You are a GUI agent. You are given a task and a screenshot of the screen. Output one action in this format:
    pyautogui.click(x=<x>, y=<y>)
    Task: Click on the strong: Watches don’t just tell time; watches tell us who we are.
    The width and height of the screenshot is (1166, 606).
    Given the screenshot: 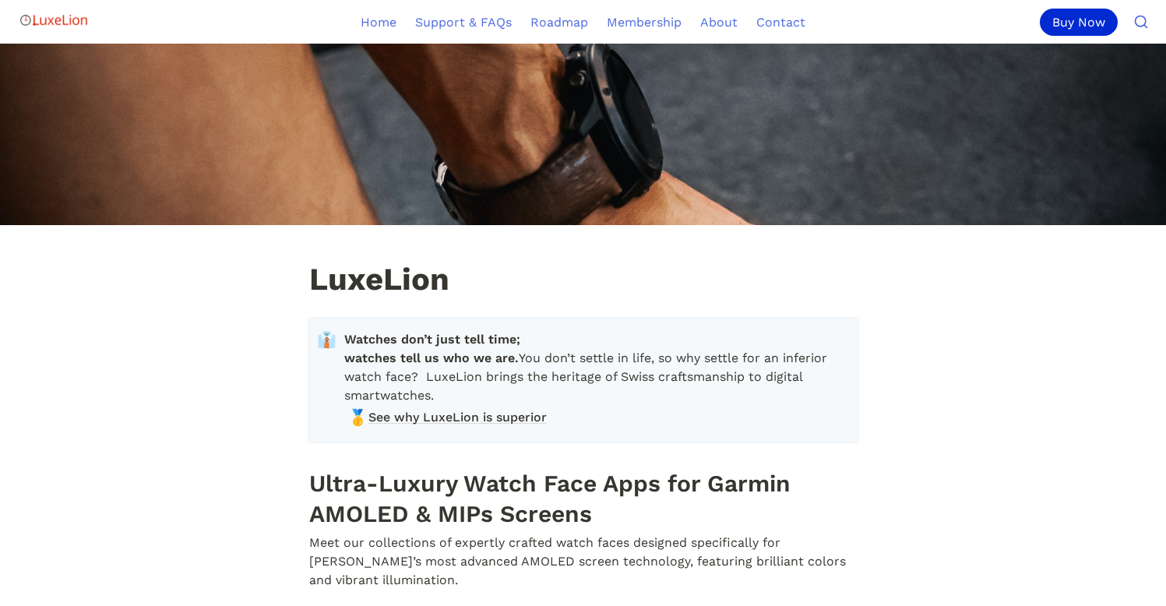 What is the action you would take?
    pyautogui.click(x=434, y=348)
    